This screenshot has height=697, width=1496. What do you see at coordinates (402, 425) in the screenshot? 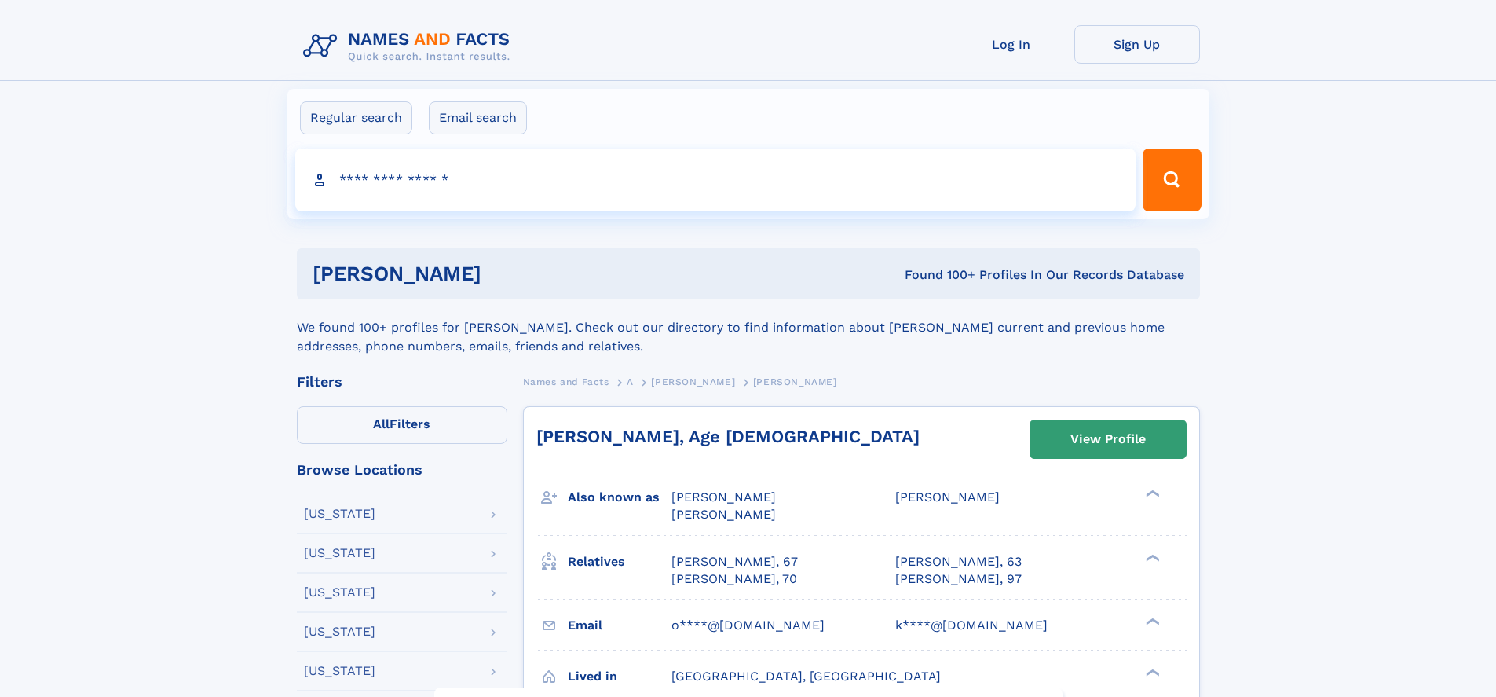
I see `label: Filters` at bounding box center [402, 425].